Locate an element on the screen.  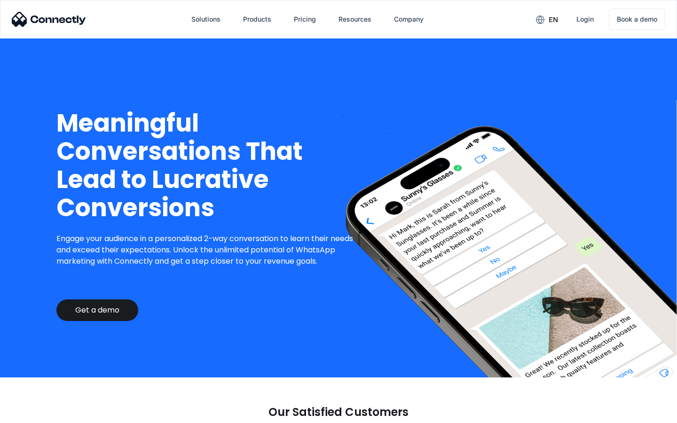
div: Login is located at coordinates (585, 19).